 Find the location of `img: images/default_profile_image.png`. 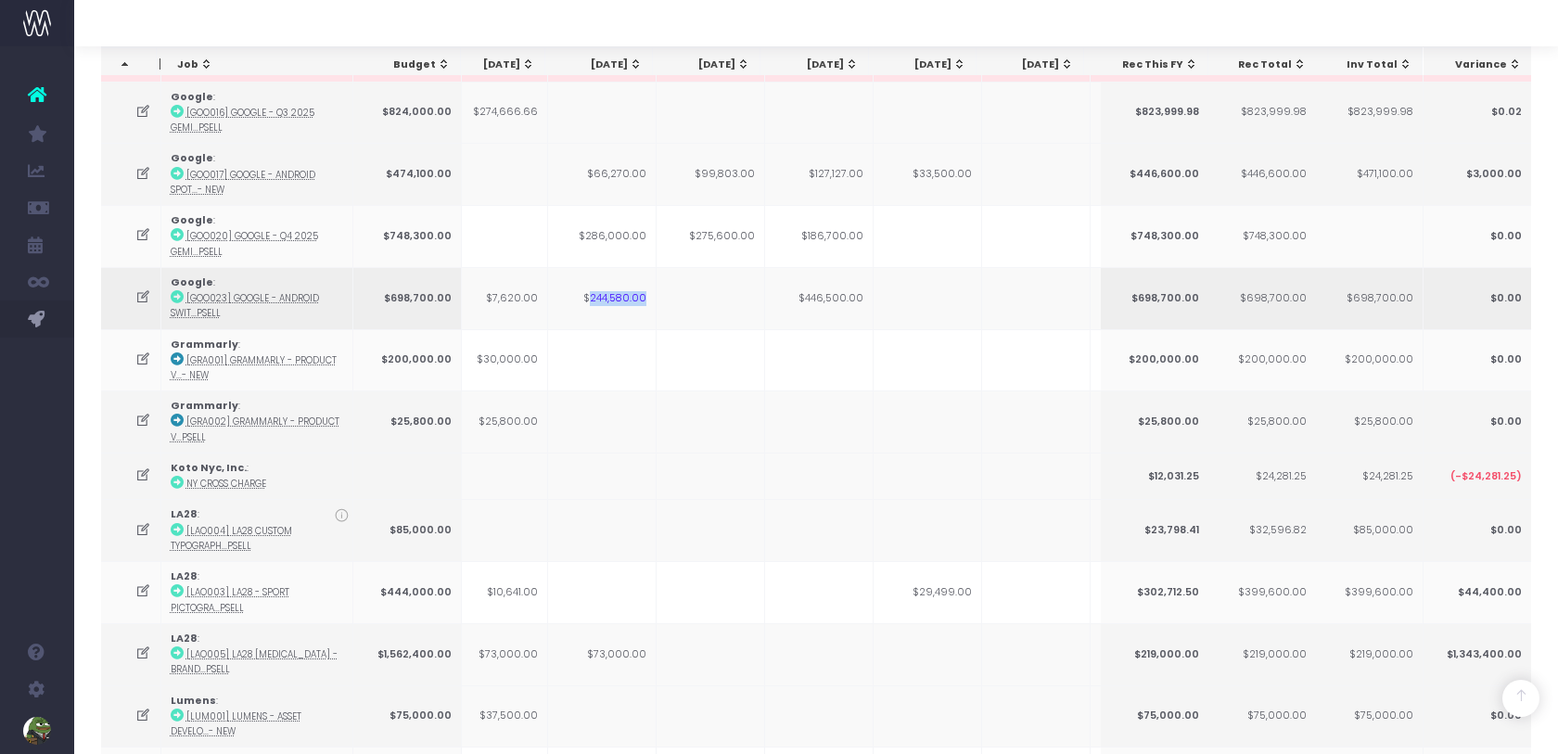

img: images/default_profile_image.png is located at coordinates (37, 731).